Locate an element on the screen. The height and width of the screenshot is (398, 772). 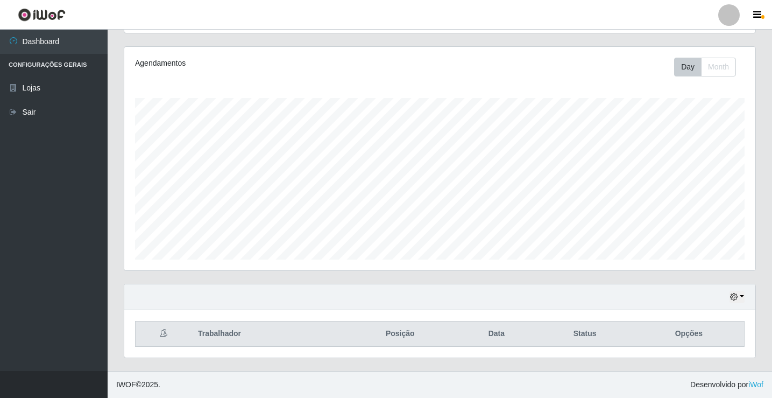
span: Desenvolvido por is located at coordinates (727, 384).